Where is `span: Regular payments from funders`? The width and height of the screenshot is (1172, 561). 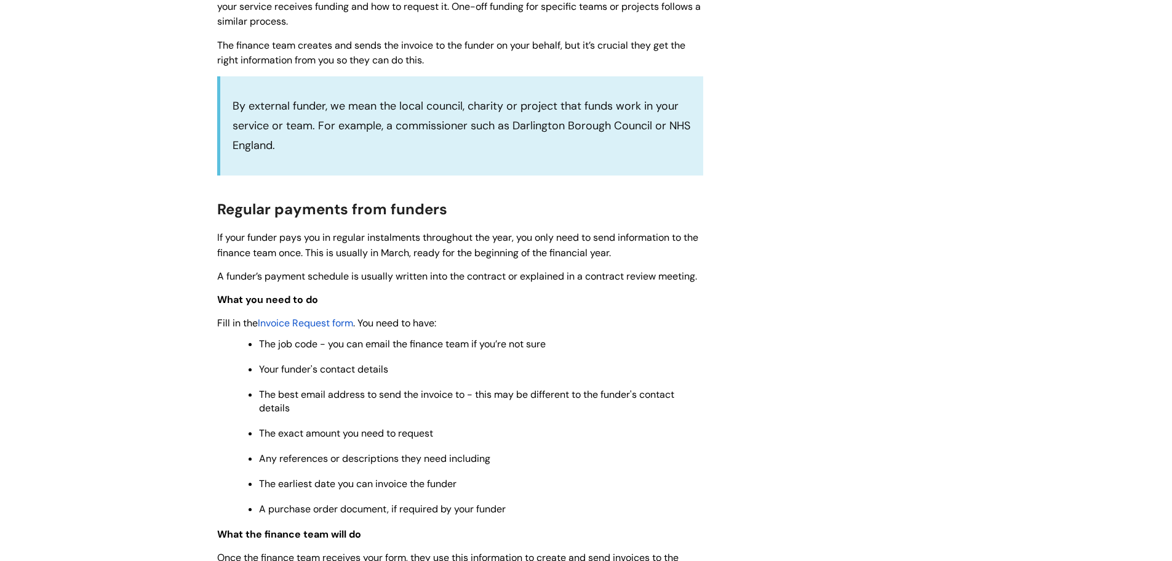 span: Regular payments from funders is located at coordinates (332, 209).